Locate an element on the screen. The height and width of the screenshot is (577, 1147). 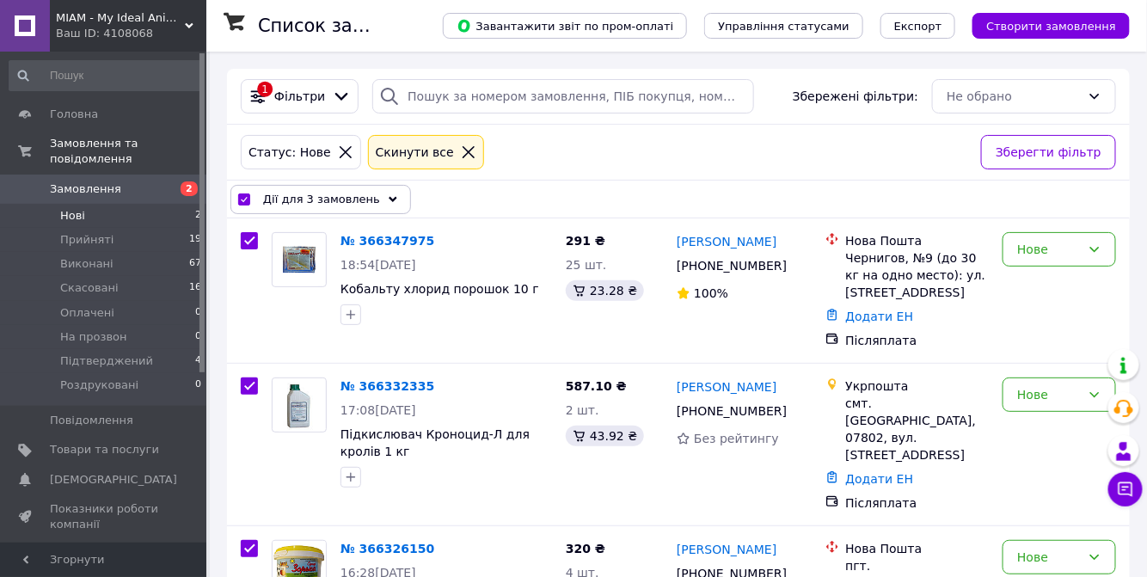
a: Створити замовлення is located at coordinates (1042, 25).